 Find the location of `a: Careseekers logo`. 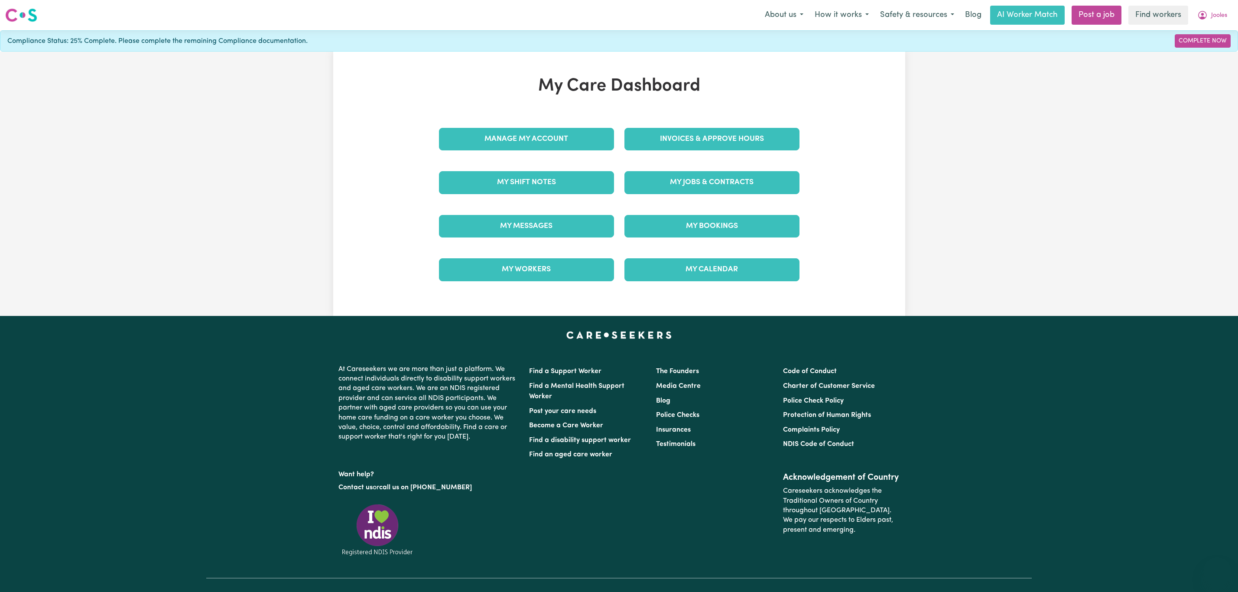

a: Careseekers logo is located at coordinates (21, 15).